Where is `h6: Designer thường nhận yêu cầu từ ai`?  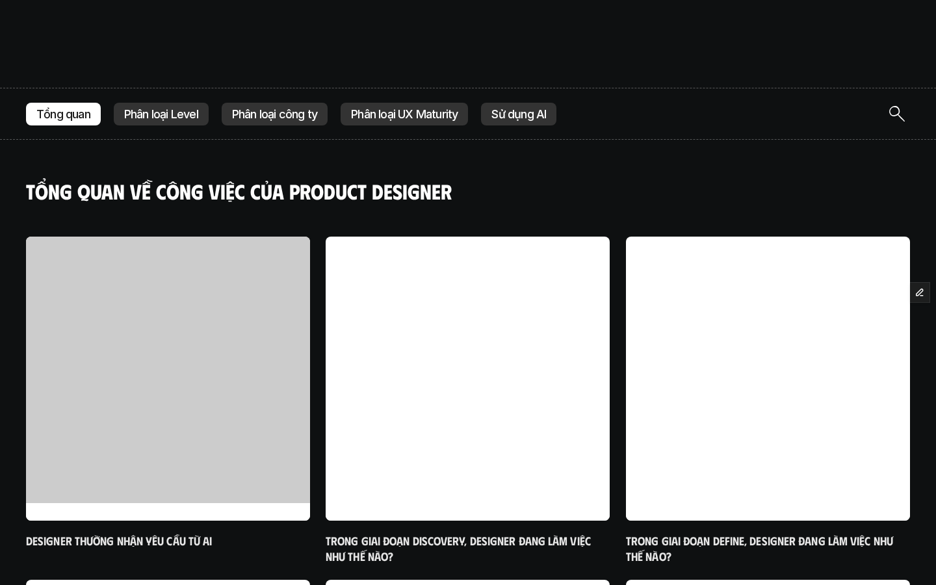
h6: Designer thường nhận yêu cầu từ ai is located at coordinates (168, 541).